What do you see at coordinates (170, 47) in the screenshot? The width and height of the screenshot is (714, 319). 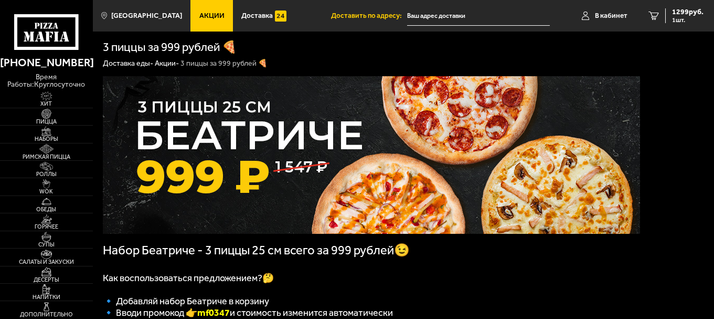 I see `h1: 3 пиццы за 999 рублей 🍕` at bounding box center [170, 47].